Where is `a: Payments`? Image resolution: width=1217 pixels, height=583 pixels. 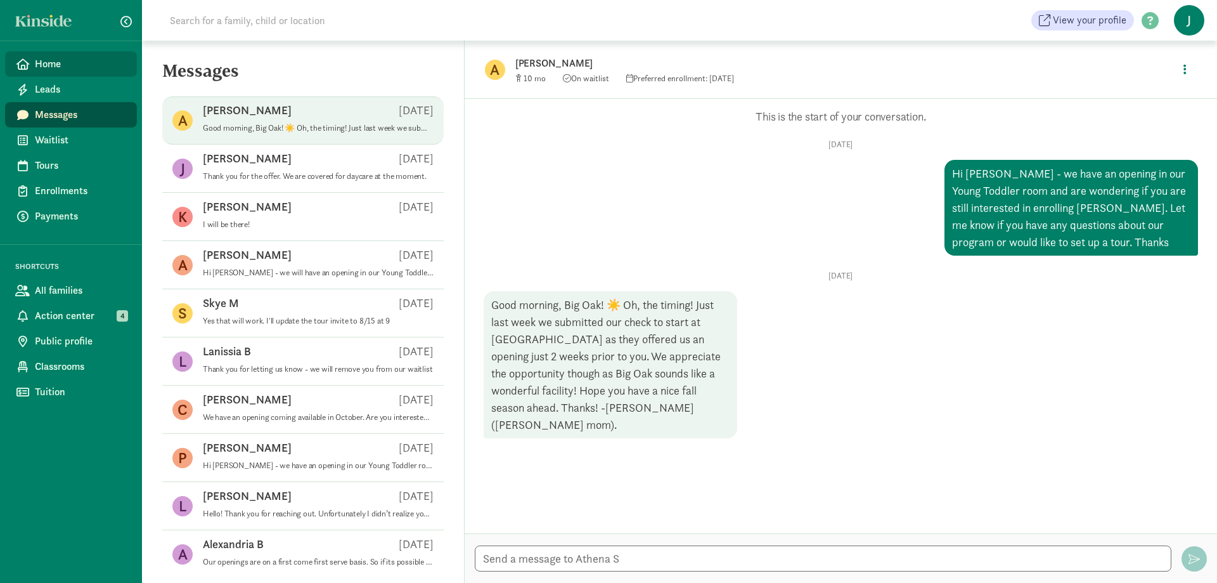
a: Payments is located at coordinates (71, 216).